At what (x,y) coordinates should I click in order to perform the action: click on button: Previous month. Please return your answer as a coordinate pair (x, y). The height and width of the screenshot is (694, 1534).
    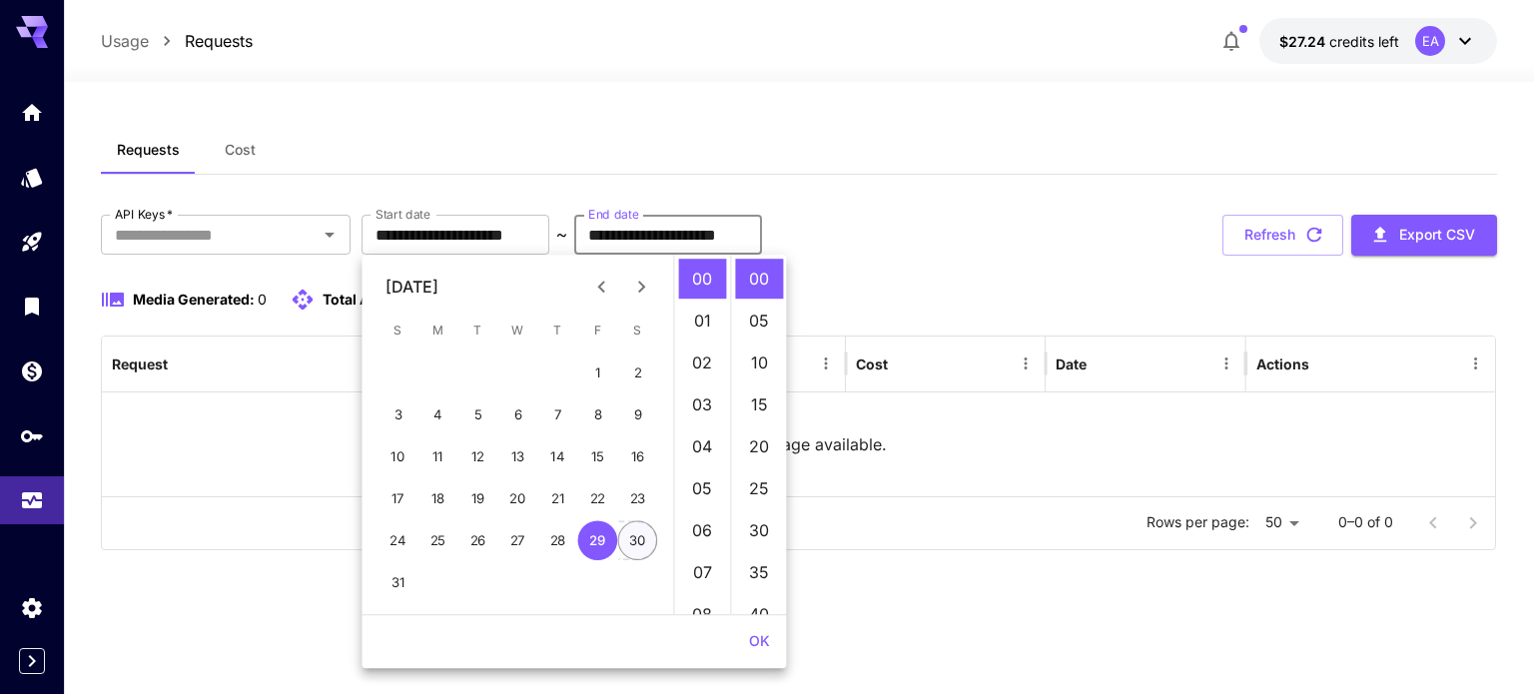
    Looking at the image, I should click on (601, 287).